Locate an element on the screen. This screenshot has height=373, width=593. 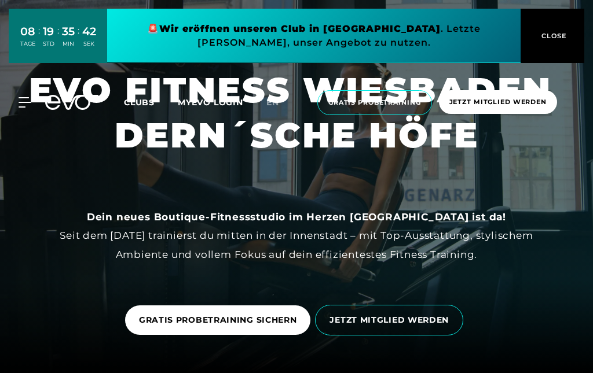
div: 35 is located at coordinates (68, 31).